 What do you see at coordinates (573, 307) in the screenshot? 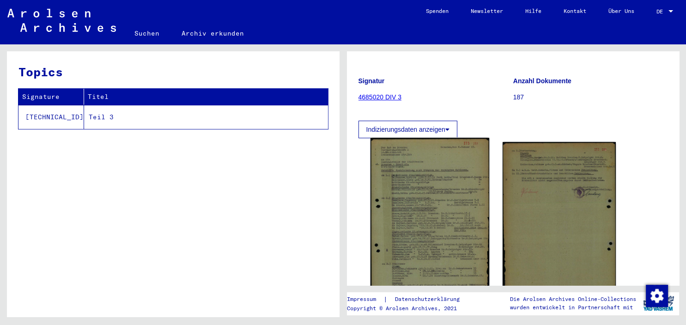
I see `p: wurden entwickelt in Partnerschaft mit` at bounding box center [573, 307].